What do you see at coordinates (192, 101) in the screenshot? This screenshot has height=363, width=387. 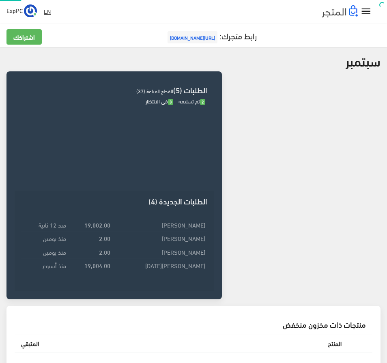 I see `span: تم تسليمه` at bounding box center [192, 101].